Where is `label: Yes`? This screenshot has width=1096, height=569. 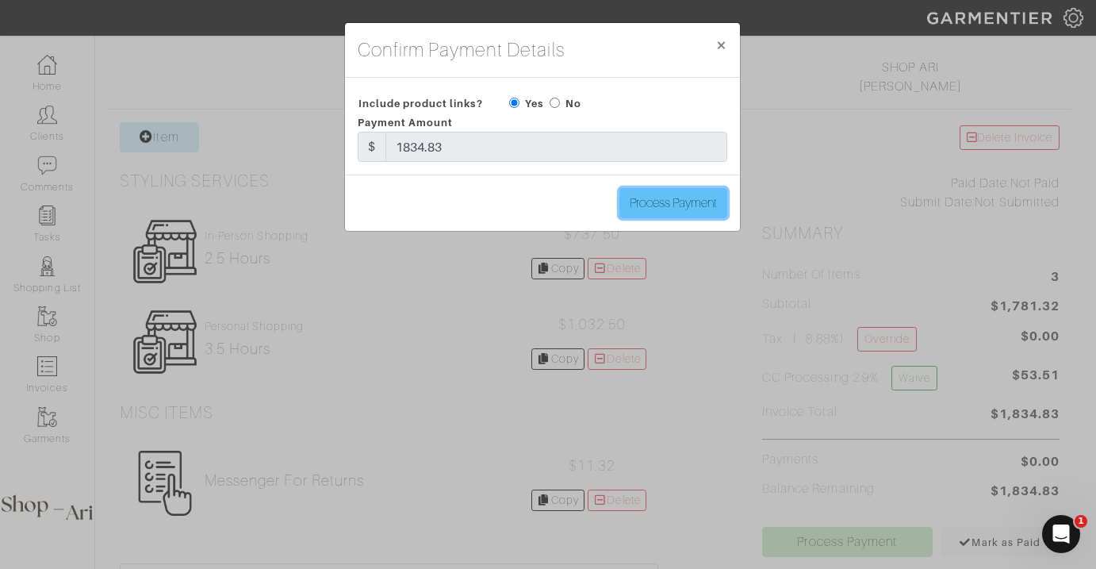 label: Yes is located at coordinates (534, 103).